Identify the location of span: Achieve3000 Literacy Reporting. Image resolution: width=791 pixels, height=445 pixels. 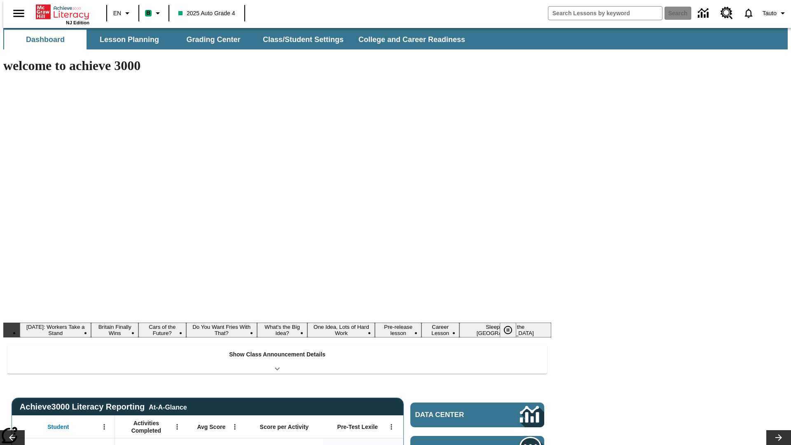
(103, 407).